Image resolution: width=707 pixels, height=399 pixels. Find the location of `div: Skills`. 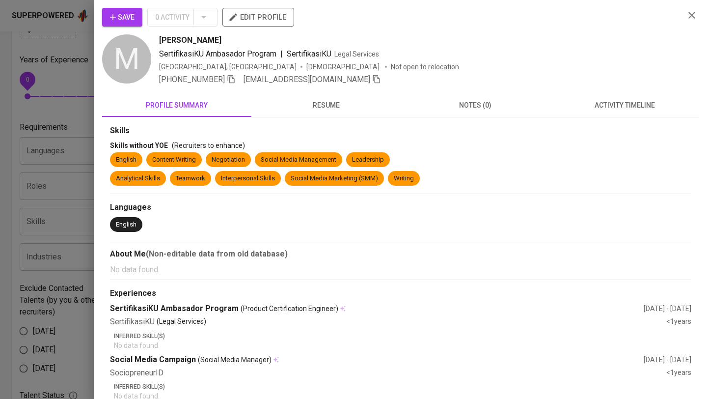

div: Skills is located at coordinates (401, 131).